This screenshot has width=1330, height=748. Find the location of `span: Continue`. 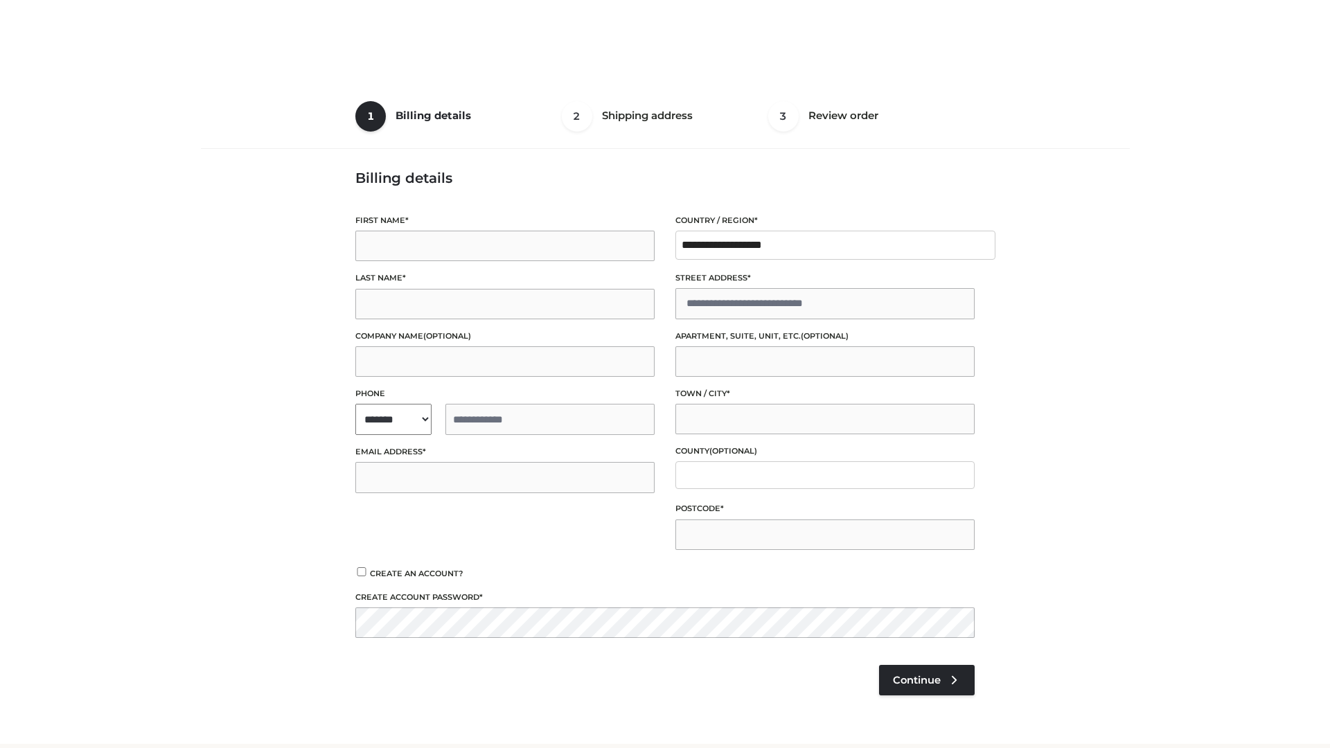

span: Continue is located at coordinates (916, 680).